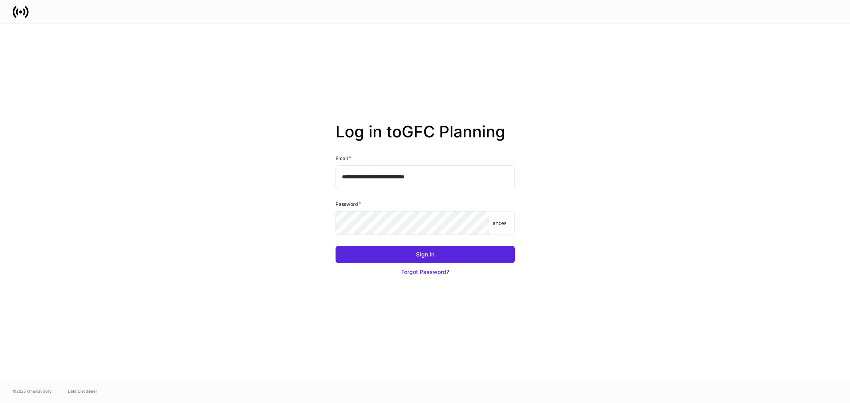  I want to click on div: Forgot Password?, so click(425, 272).